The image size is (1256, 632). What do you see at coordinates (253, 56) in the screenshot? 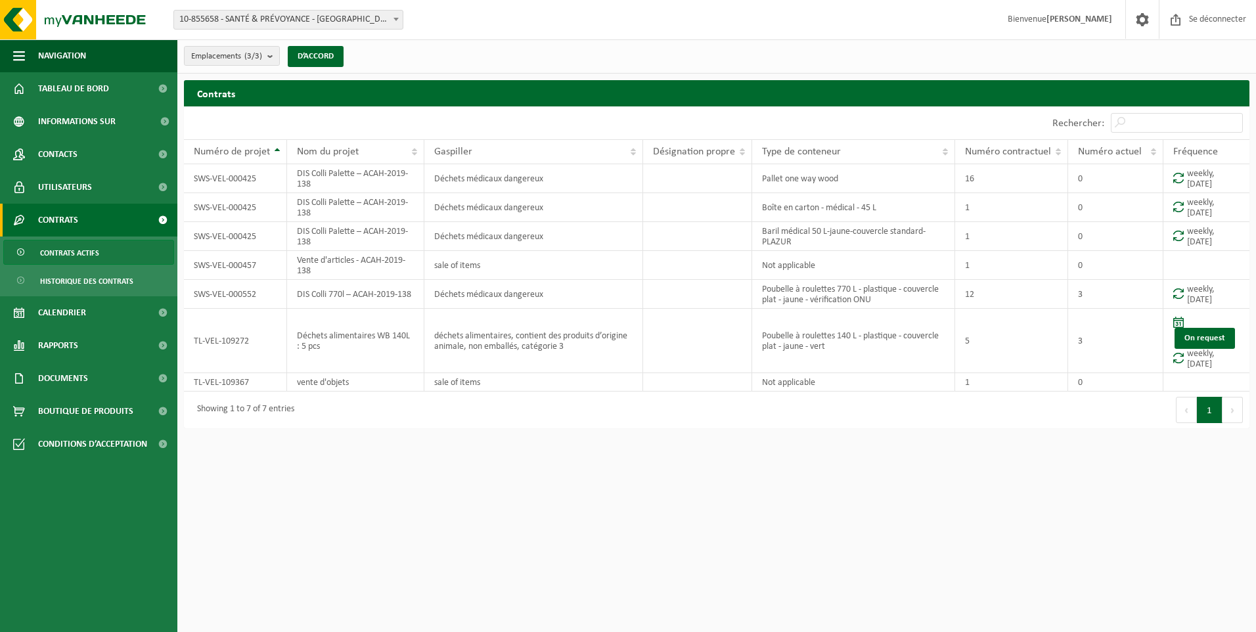
I see `count: (3/3)` at bounding box center [253, 56].